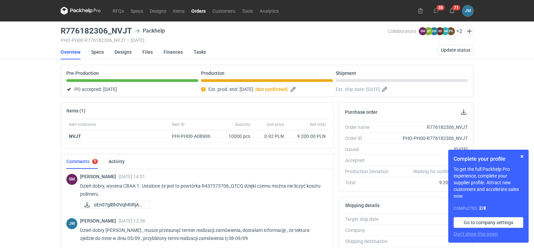 The height and width of the screenshot is (248, 534). I want to click on div: Shipping destination, so click(369, 241).